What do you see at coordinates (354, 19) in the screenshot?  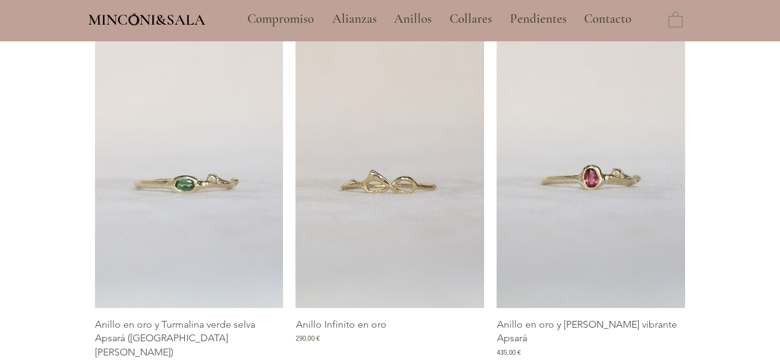 I see `a: Alianzas` at bounding box center [354, 19].